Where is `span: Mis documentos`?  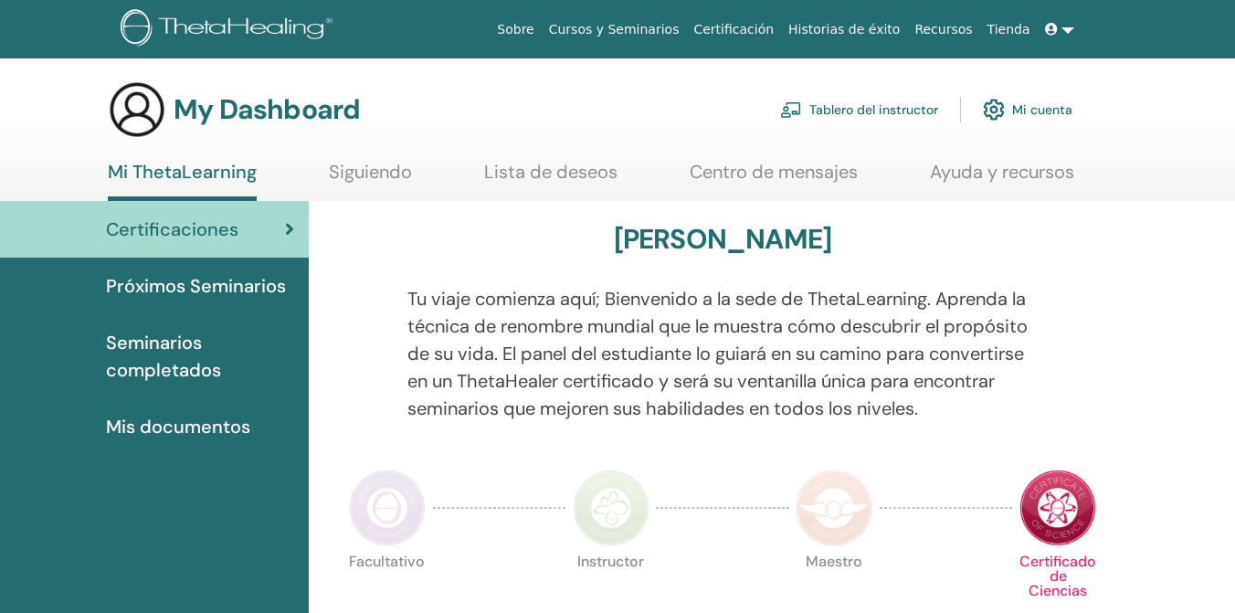
span: Mis documentos is located at coordinates (178, 427).